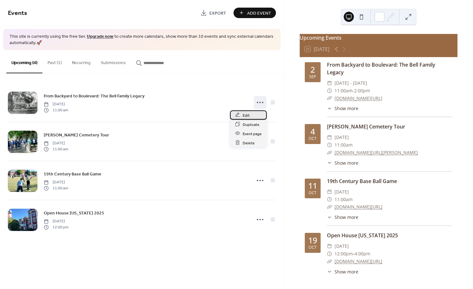 The height and width of the screenshot is (289, 473). I want to click on span: 4:00pm, so click(362, 253).